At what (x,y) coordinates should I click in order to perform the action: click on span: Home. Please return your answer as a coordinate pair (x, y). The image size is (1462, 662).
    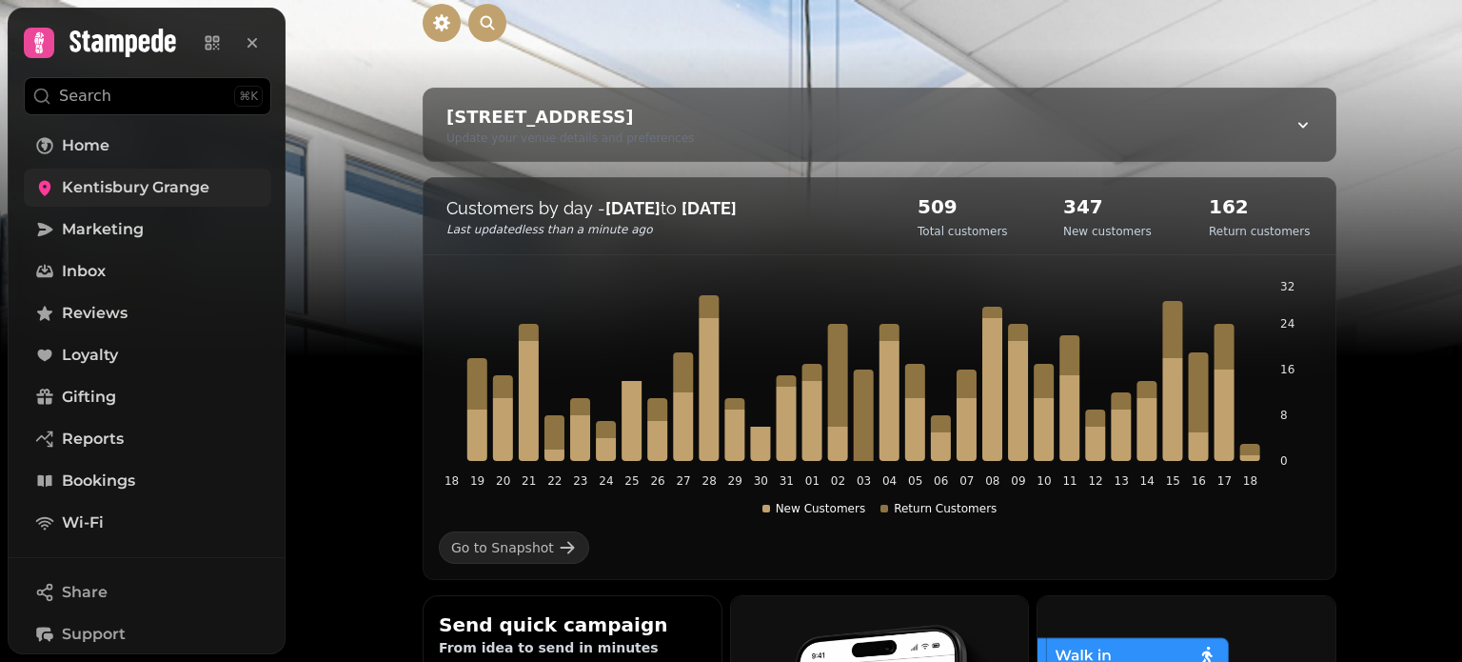
    Looking at the image, I should click on (86, 146).